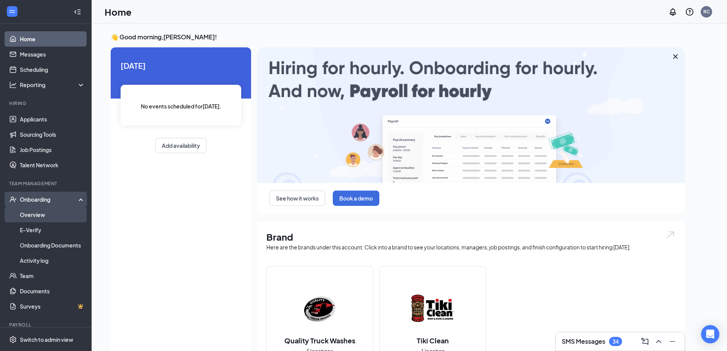  What do you see at coordinates (433, 308) in the screenshot?
I see `img: Tiki Clean` at bounding box center [433, 308].